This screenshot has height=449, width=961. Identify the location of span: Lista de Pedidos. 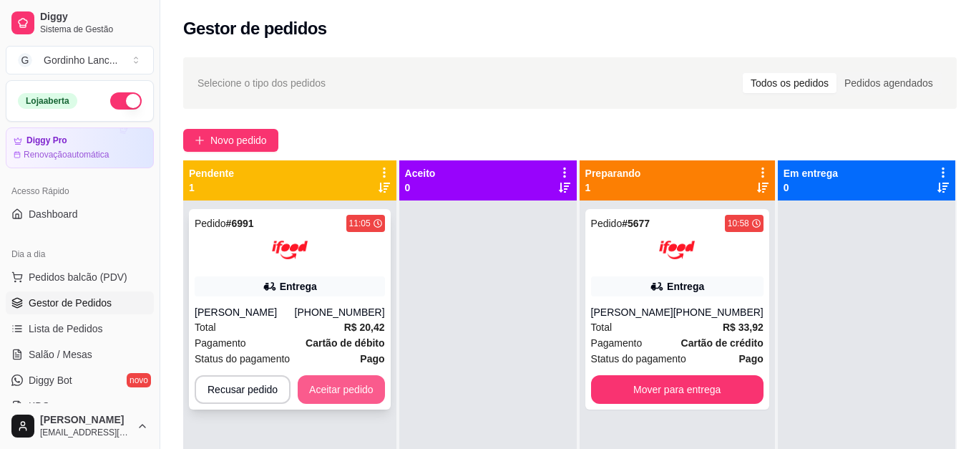
(66, 328).